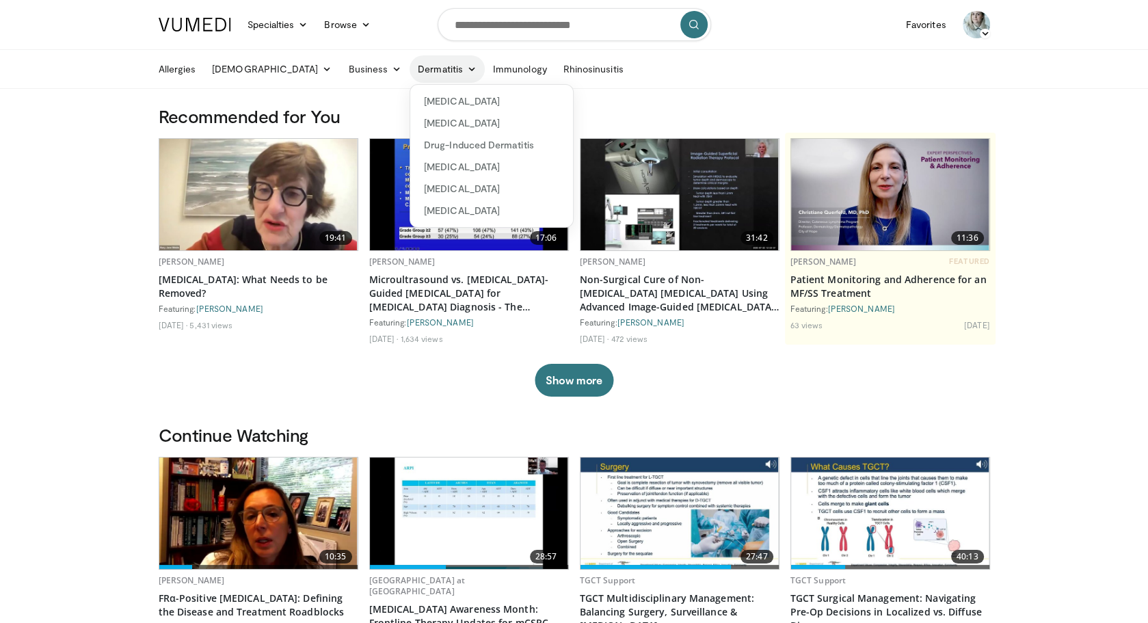  I want to click on a: Patient Monitoring and Adherence for an MF/SS Treatment, so click(890, 286).